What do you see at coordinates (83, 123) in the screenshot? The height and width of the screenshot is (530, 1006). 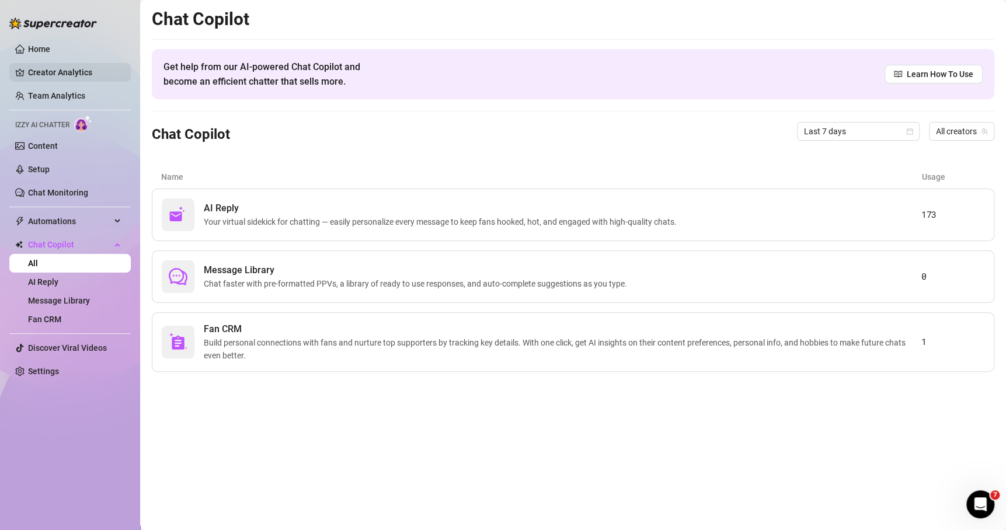 I see `img: AI Chatter` at bounding box center [83, 123].